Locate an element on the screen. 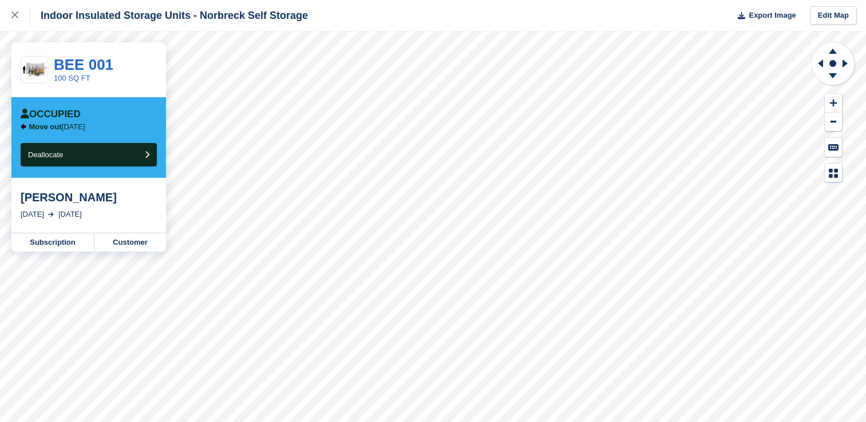  span: Deallocate is located at coordinates (45, 155).